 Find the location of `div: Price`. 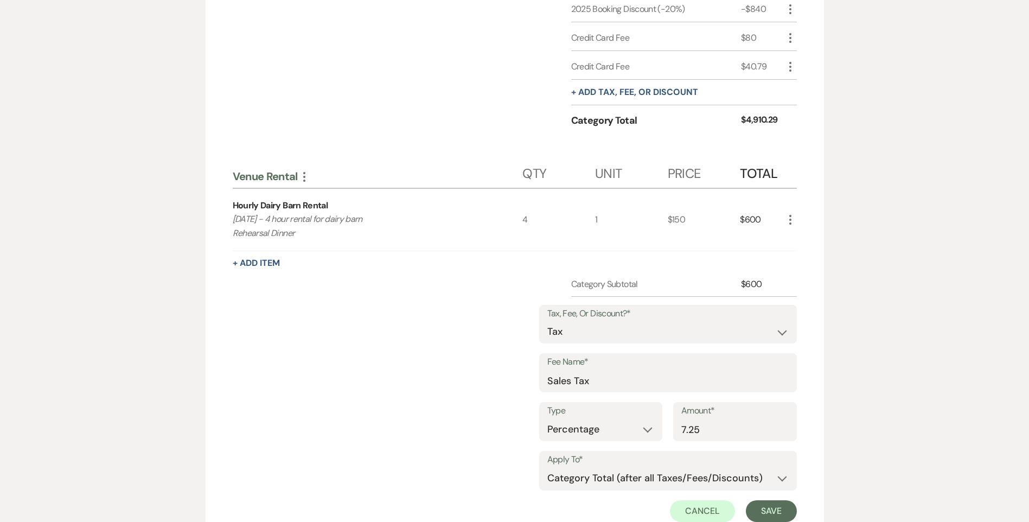

div: Price is located at coordinates (704, 171).